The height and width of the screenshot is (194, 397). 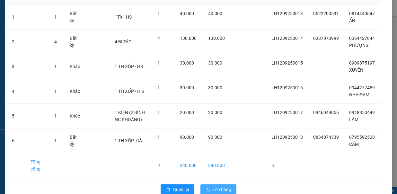 What do you see at coordinates (362, 112) in the screenshot?
I see `span: 0948850449` at bounding box center [362, 112].